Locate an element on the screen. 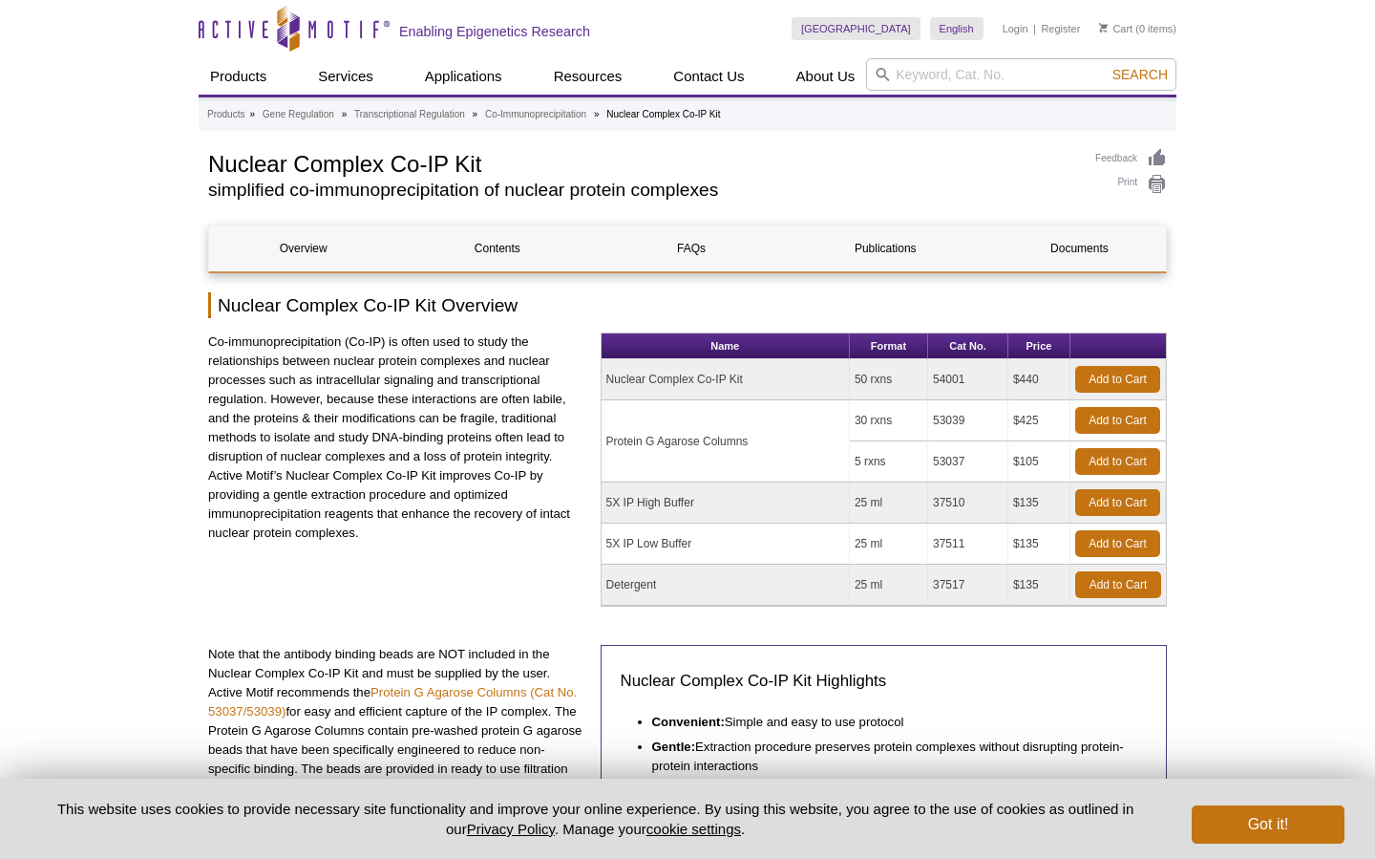 This screenshot has width=1375, height=859. td: Protein G Agarose Columns is located at coordinates (726, 441).